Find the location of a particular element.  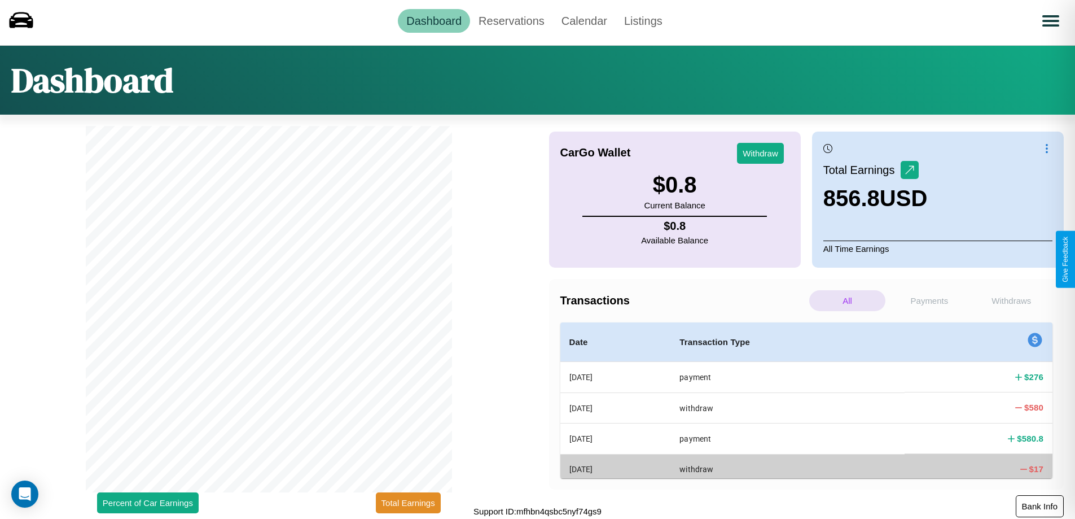

h4: $ 580 is located at coordinates (1034, 407).